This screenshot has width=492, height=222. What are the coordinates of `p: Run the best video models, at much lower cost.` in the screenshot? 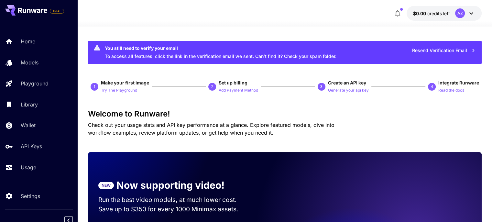 It's located at (174, 200).